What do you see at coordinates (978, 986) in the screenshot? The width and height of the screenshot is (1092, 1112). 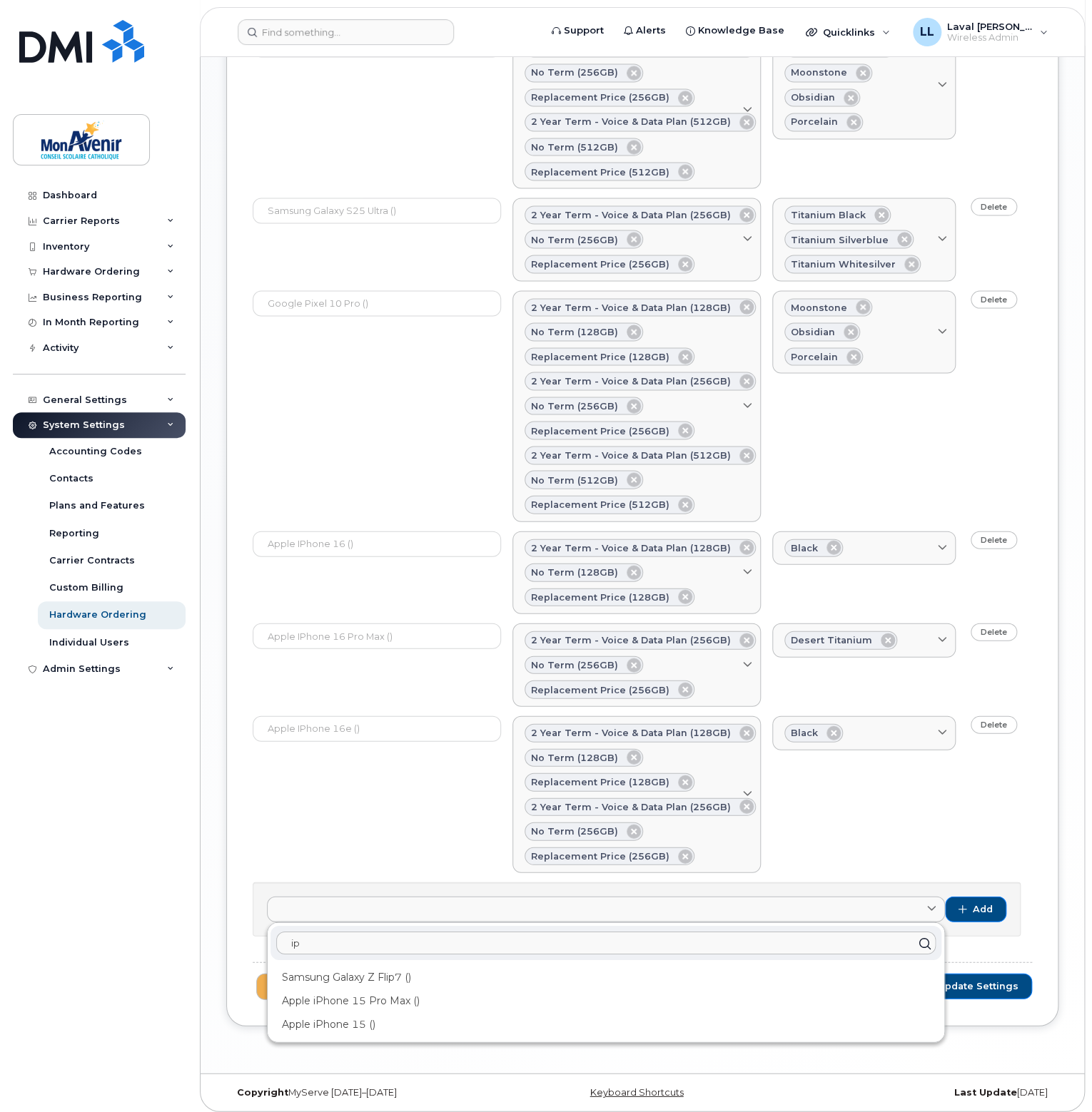 I see `span: Update Settings` at bounding box center [978, 986].